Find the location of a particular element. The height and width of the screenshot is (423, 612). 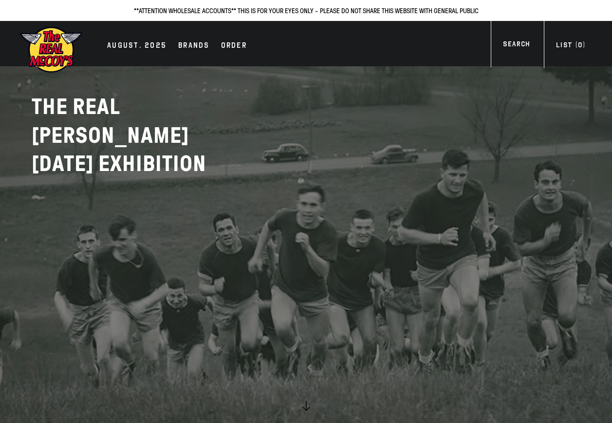

div: Order is located at coordinates (234, 46).